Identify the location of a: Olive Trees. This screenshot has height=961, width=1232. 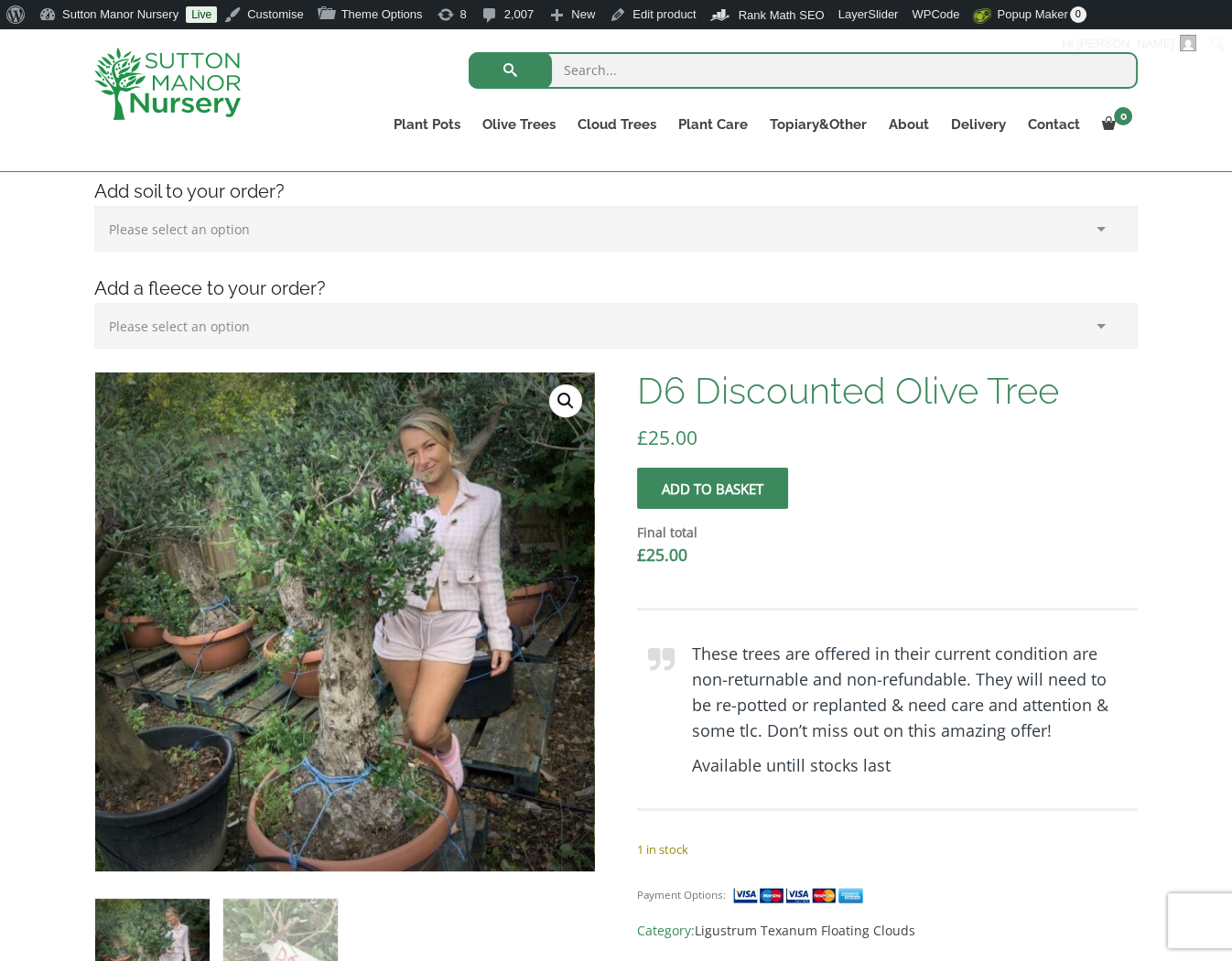
(519, 124).